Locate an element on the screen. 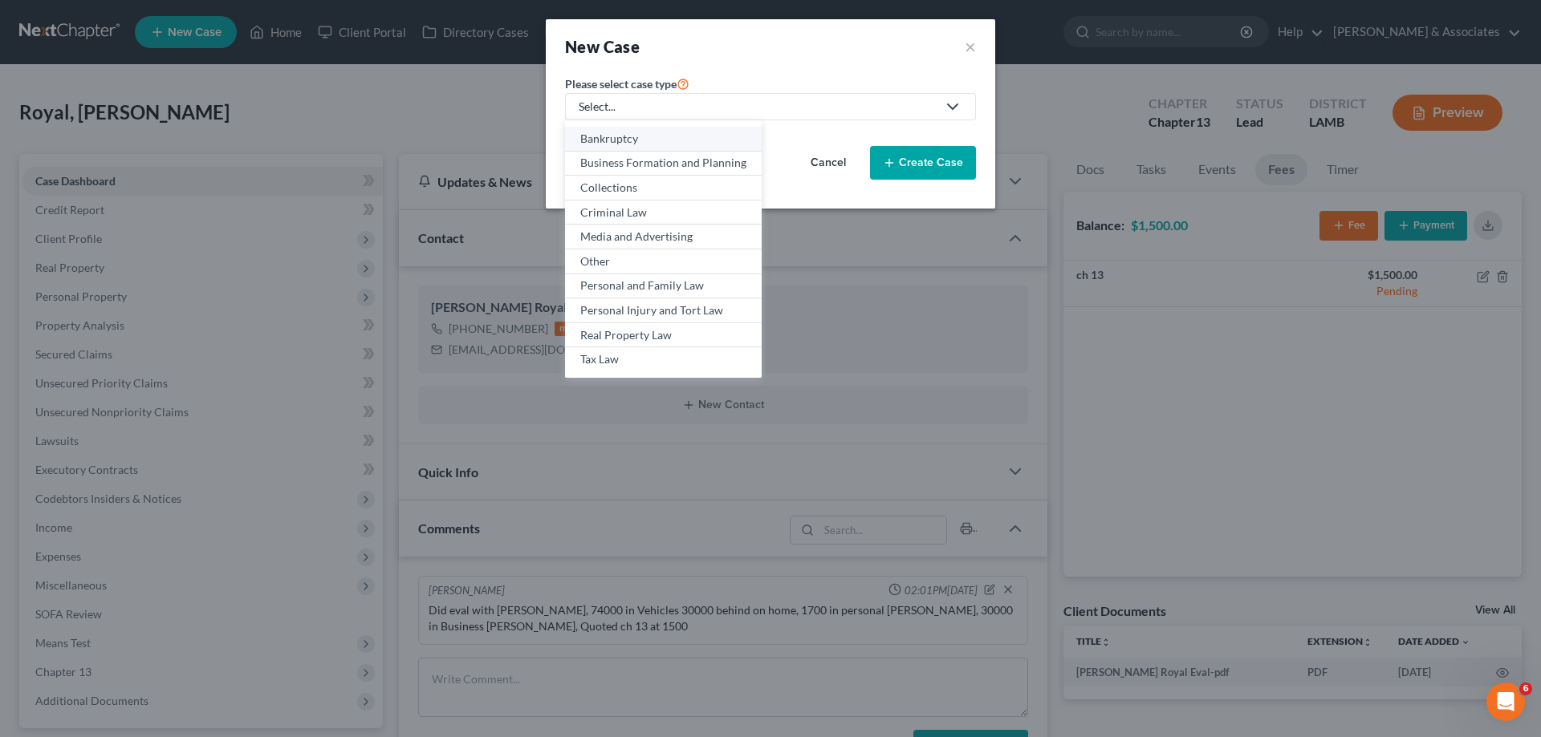 This screenshot has height=737, width=1541. div: Personal Injury and Tort Law is located at coordinates (663, 311).